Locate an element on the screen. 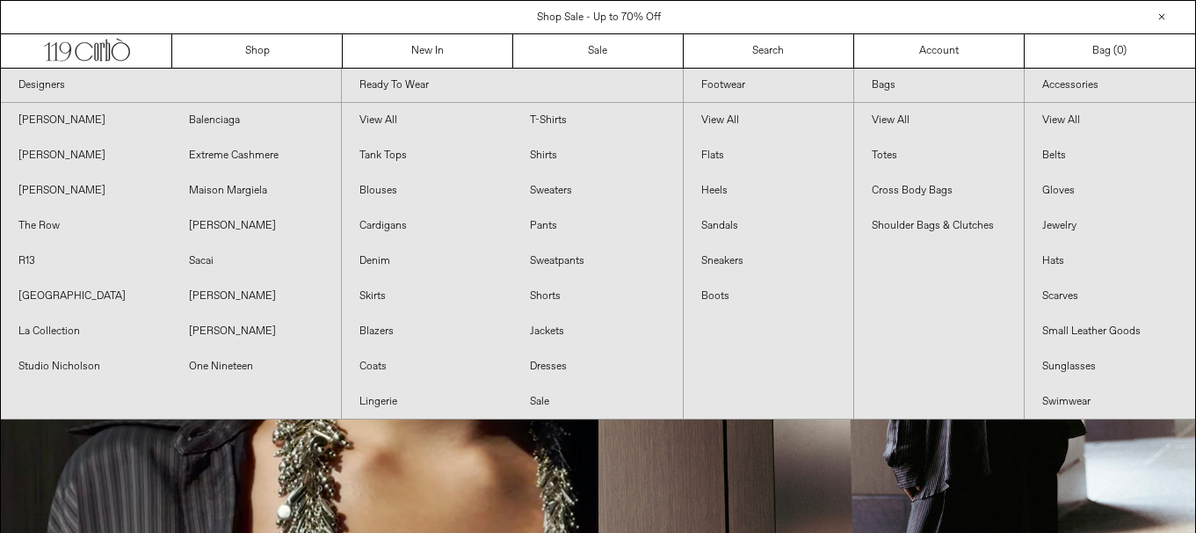  a: New In is located at coordinates (428, 51).